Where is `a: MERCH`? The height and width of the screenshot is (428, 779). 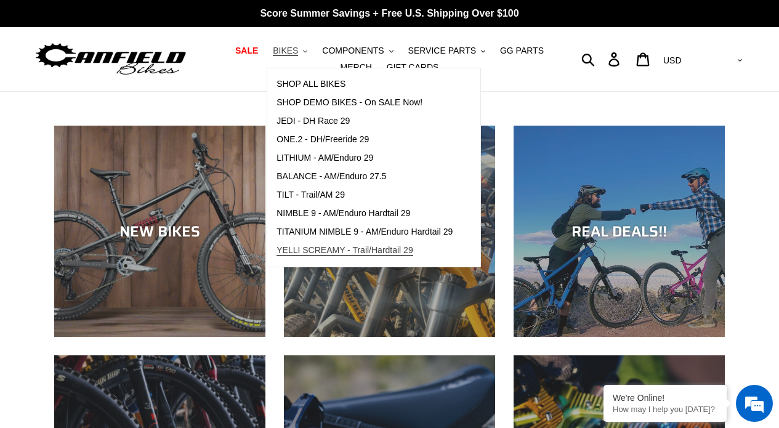
a: MERCH is located at coordinates (356, 67).